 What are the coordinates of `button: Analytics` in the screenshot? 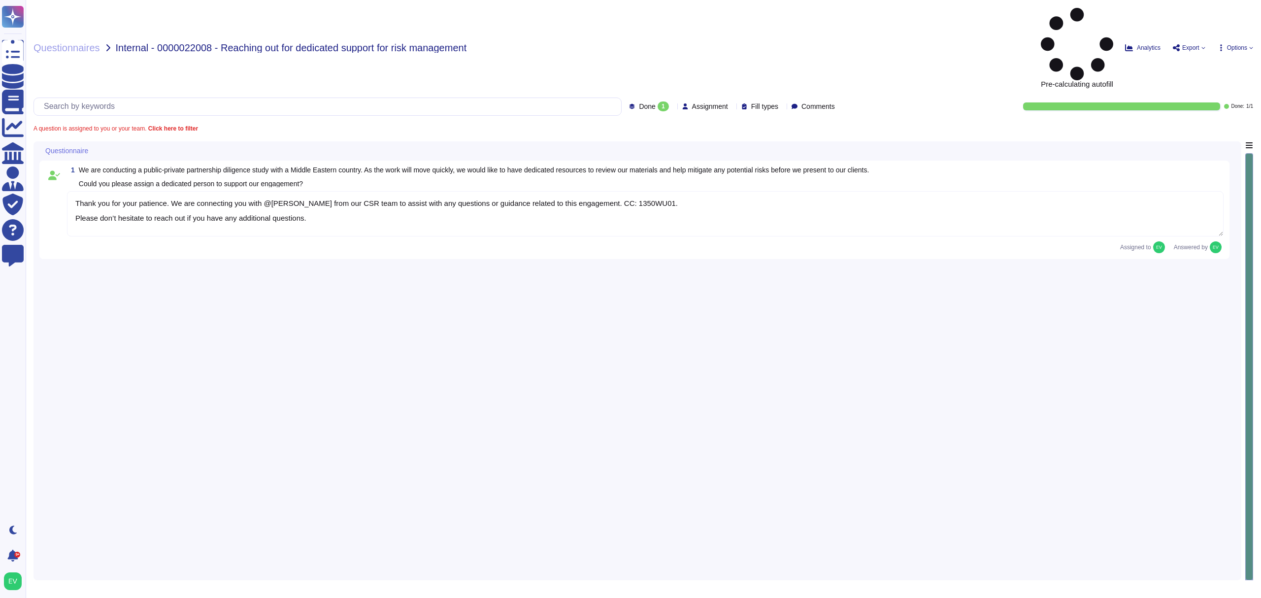 It's located at (1143, 48).